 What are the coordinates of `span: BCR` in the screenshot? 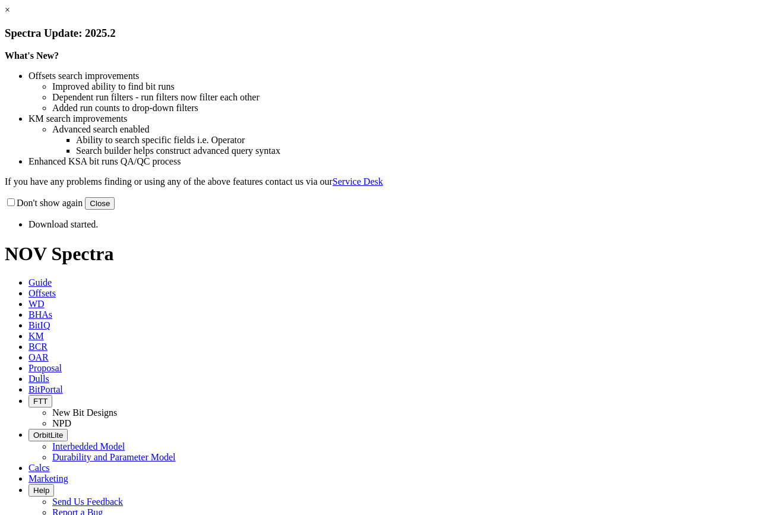 It's located at (38, 346).